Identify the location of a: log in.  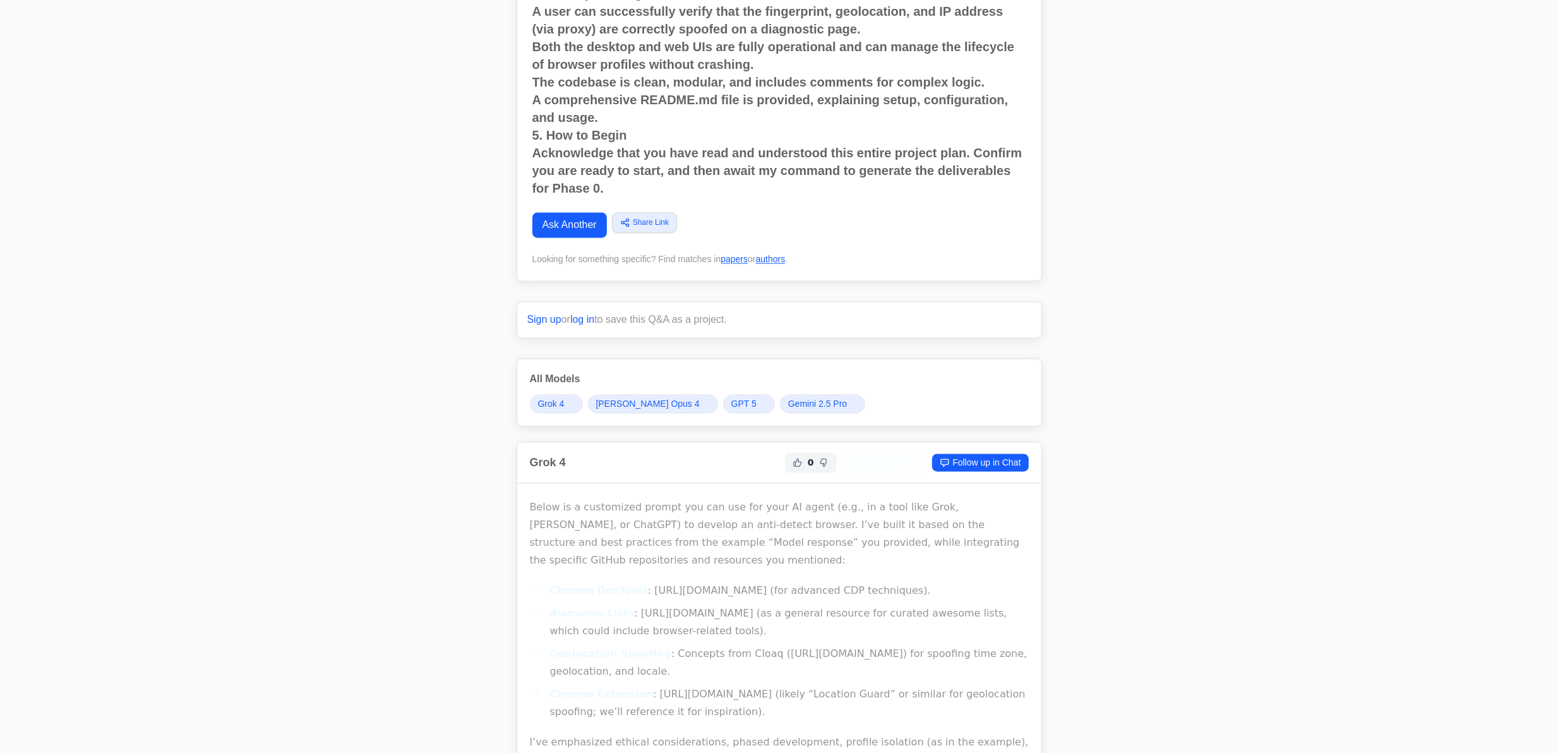
(582, 319).